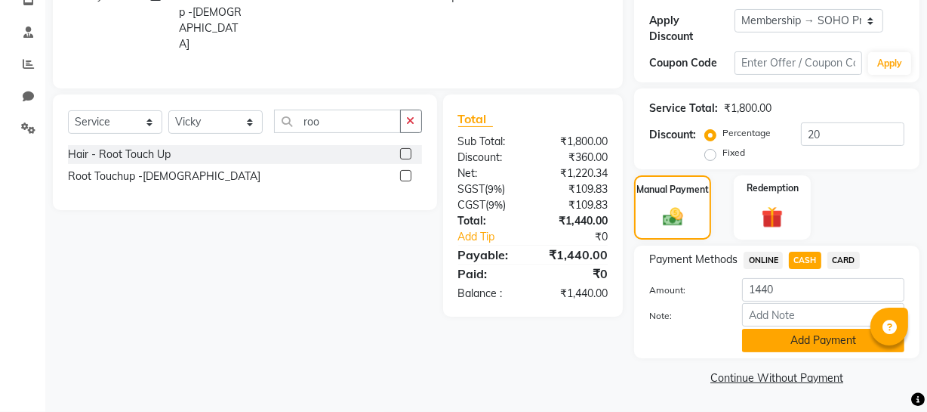 The height and width of the screenshot is (412, 927). I want to click on img: _cash.svg, so click(673, 217).